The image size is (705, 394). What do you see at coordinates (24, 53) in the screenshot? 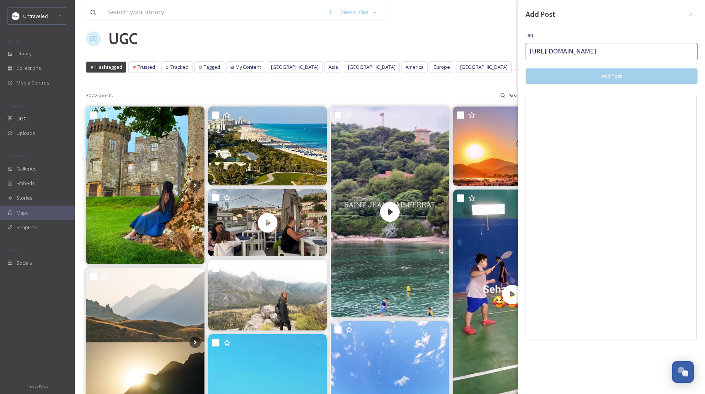
I see `span: Library` at bounding box center [24, 53].